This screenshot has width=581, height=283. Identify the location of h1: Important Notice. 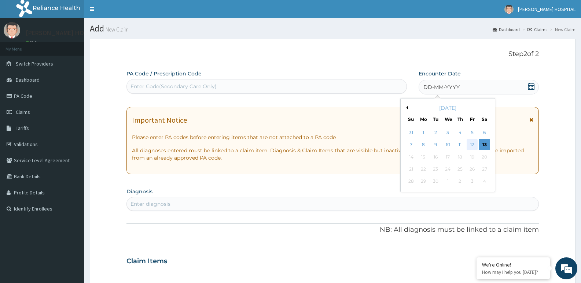
(160, 120).